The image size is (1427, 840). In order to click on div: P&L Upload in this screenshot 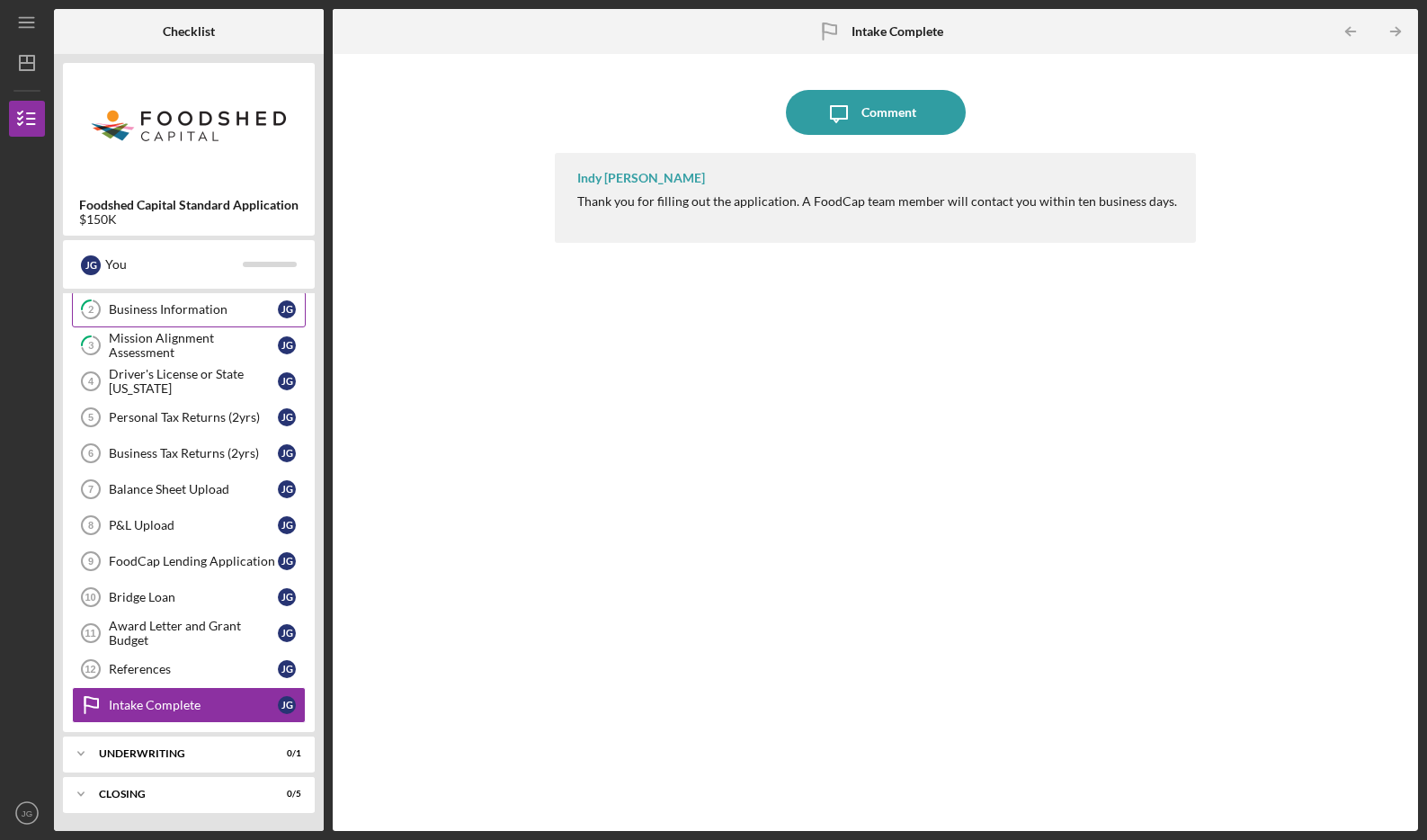, I will do `click(193, 525)`.